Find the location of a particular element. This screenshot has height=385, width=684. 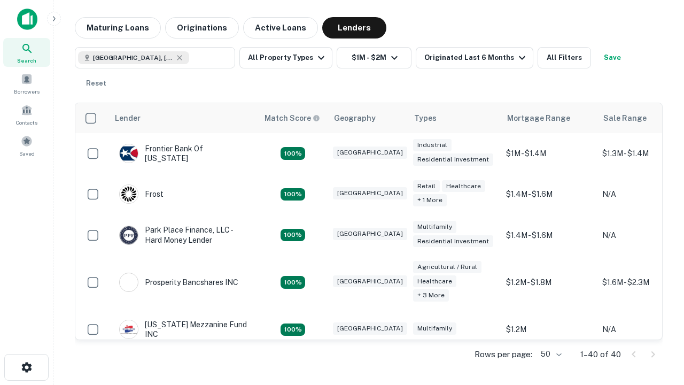

div: Lender is located at coordinates (128, 118).